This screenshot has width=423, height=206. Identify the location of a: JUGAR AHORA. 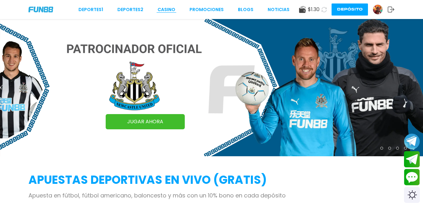
(145, 122).